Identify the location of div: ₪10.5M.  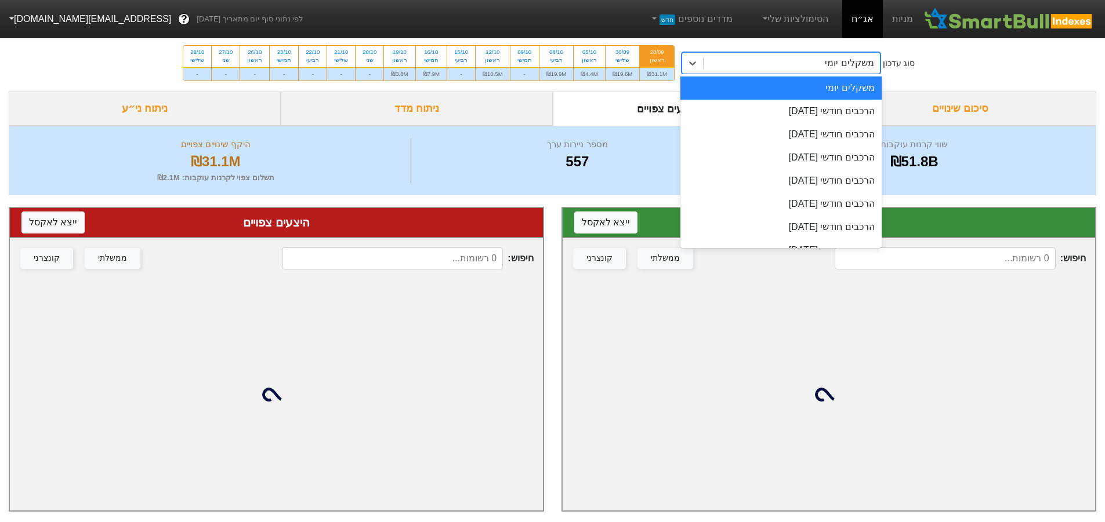
(492, 74).